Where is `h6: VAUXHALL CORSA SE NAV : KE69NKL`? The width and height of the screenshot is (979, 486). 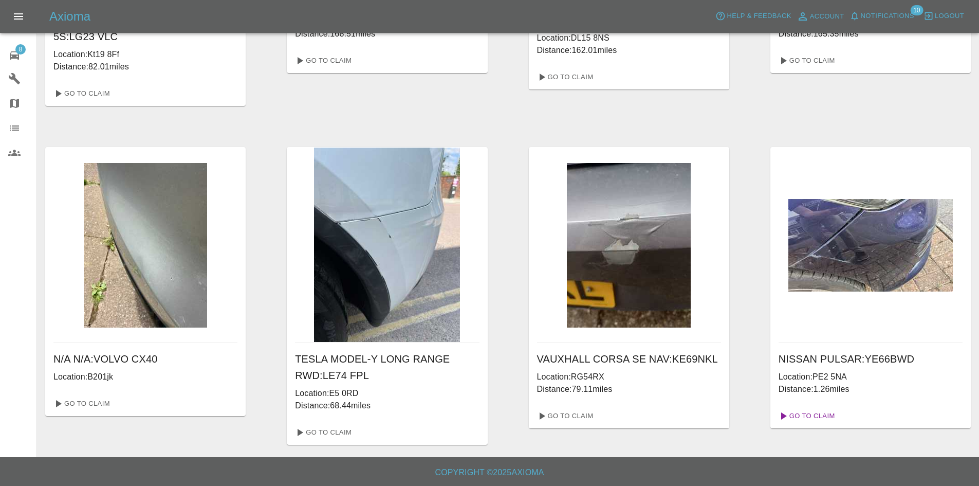 h6: VAUXHALL CORSA SE NAV : KE69NKL is located at coordinates (629, 359).